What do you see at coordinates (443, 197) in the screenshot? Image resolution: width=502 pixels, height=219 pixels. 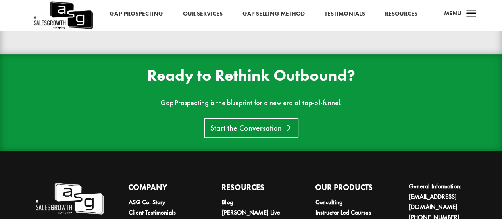 I see `li: General Information:` at bounding box center [443, 197].